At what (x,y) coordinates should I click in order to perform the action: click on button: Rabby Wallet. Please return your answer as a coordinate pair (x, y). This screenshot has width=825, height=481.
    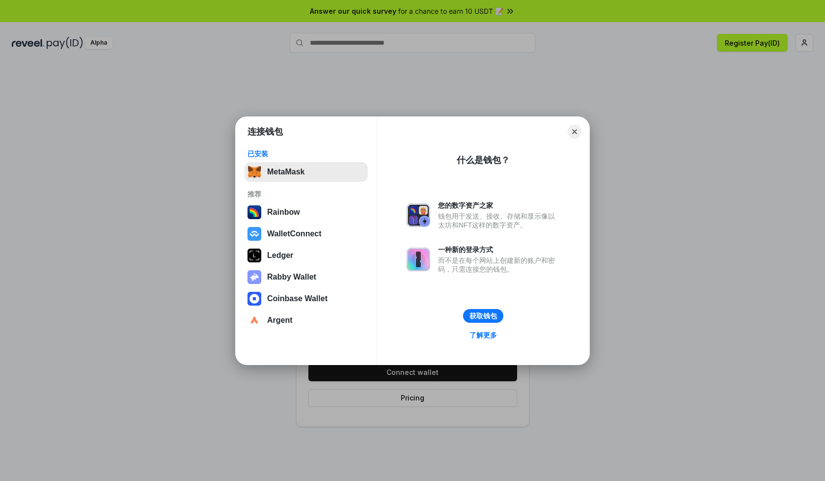
    Looking at the image, I should click on (306, 277).